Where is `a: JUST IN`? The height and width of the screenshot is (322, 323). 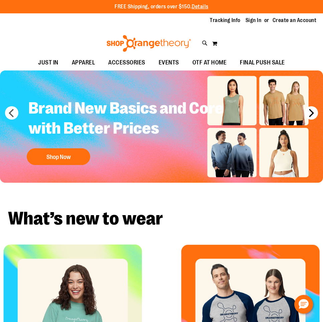
a: JUST IN is located at coordinates (48, 63).